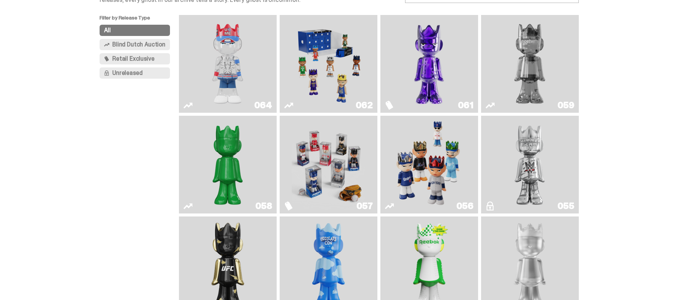 The image size is (684, 300). What do you see at coordinates (465, 206) in the screenshot?
I see `div: 056` at bounding box center [465, 206].